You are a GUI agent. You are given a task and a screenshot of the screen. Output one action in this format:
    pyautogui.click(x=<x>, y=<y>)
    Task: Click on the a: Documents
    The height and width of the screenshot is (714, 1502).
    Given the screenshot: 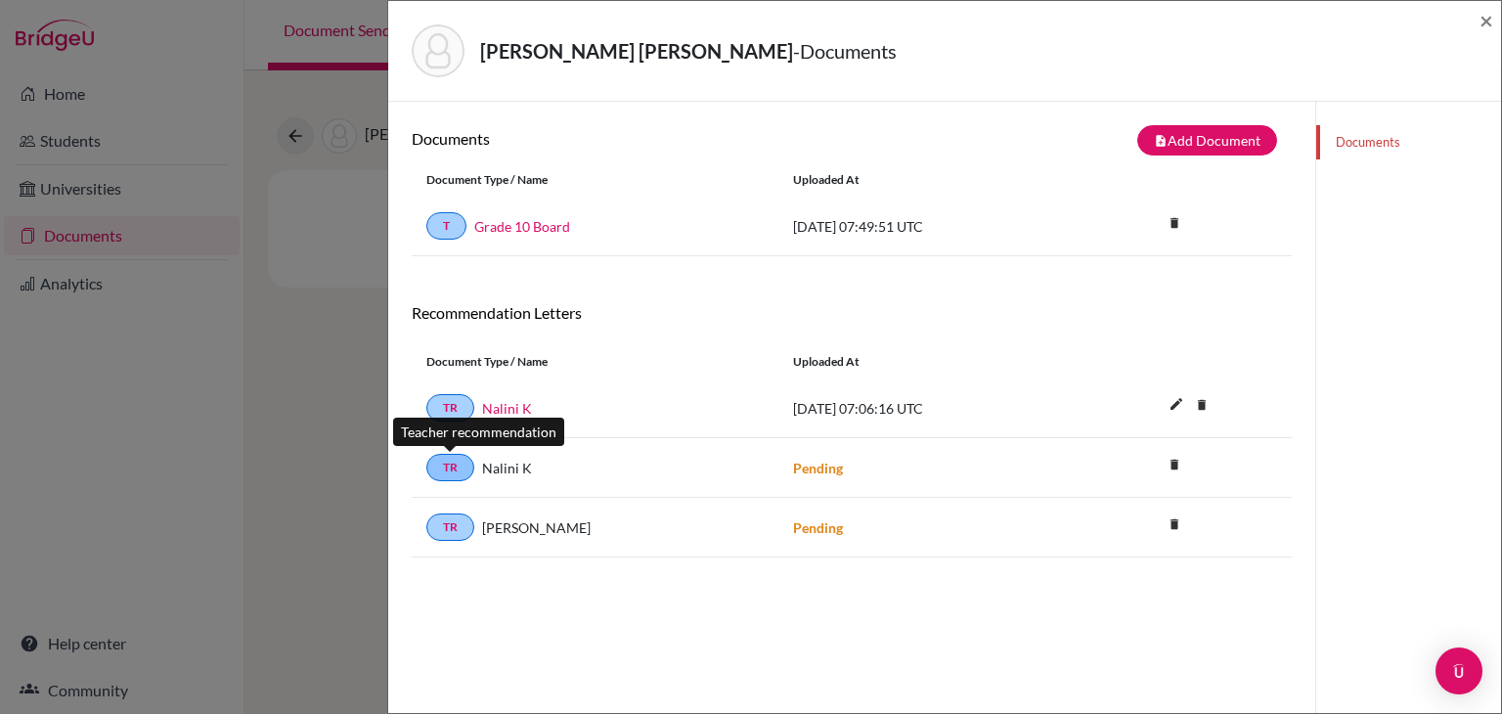 What is the action you would take?
    pyautogui.click(x=1408, y=142)
    